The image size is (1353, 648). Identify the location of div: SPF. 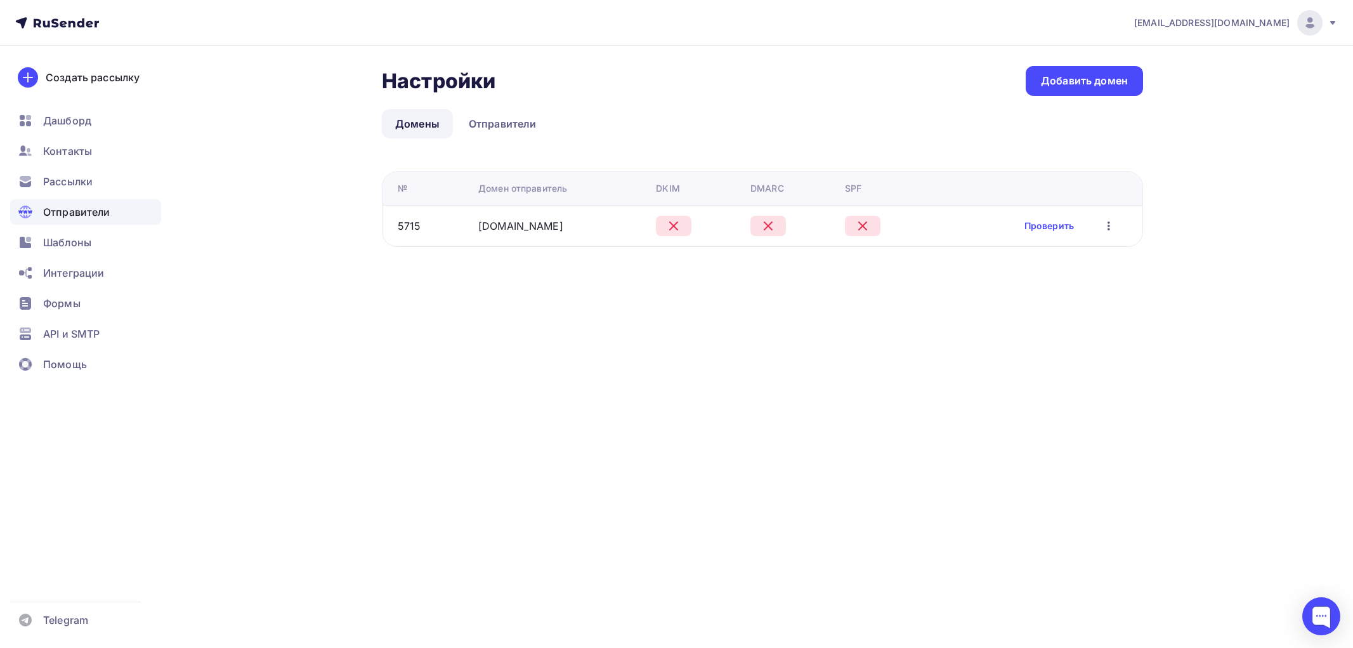
(853, 188).